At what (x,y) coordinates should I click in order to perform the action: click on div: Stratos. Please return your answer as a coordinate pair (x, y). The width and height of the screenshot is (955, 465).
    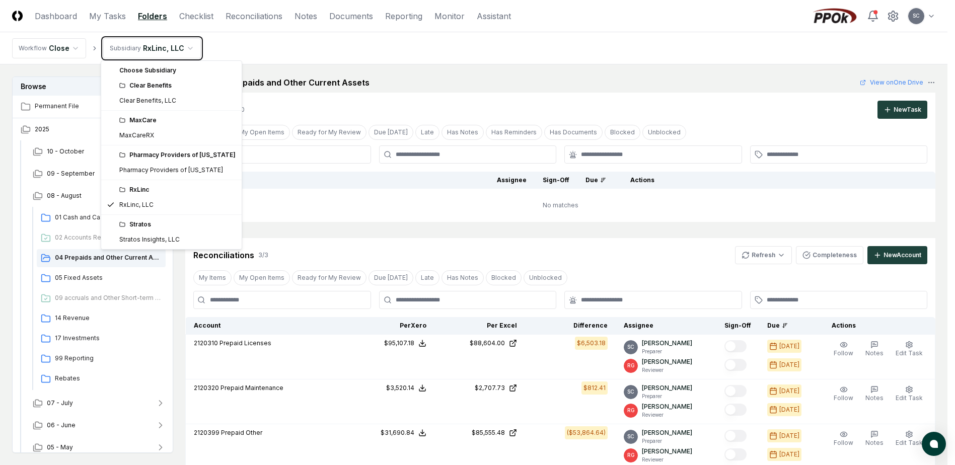
    Looking at the image, I should click on (177, 225).